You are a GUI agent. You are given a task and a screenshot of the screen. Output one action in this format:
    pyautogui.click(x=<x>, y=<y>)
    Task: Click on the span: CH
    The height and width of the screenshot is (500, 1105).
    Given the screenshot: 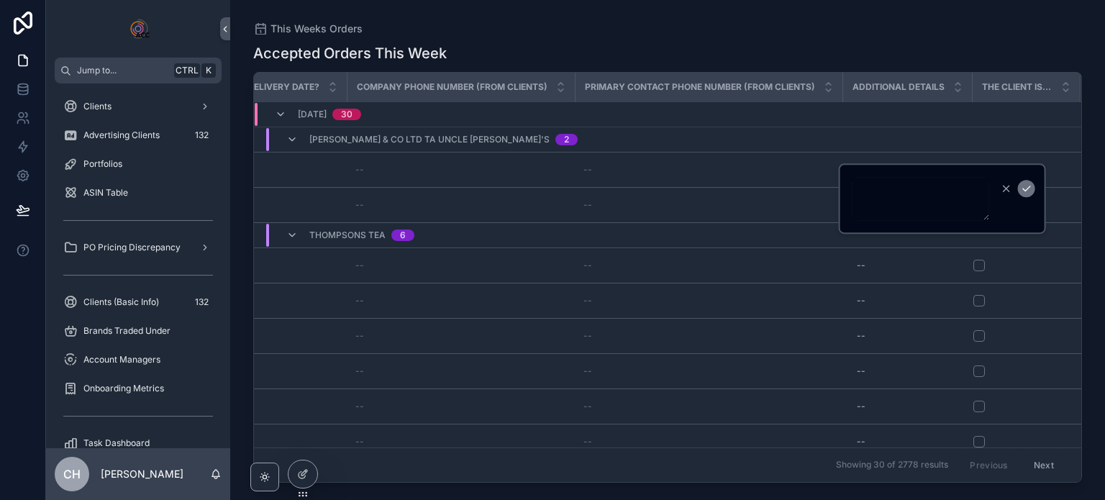 What is the action you would take?
    pyautogui.click(x=72, y=474)
    